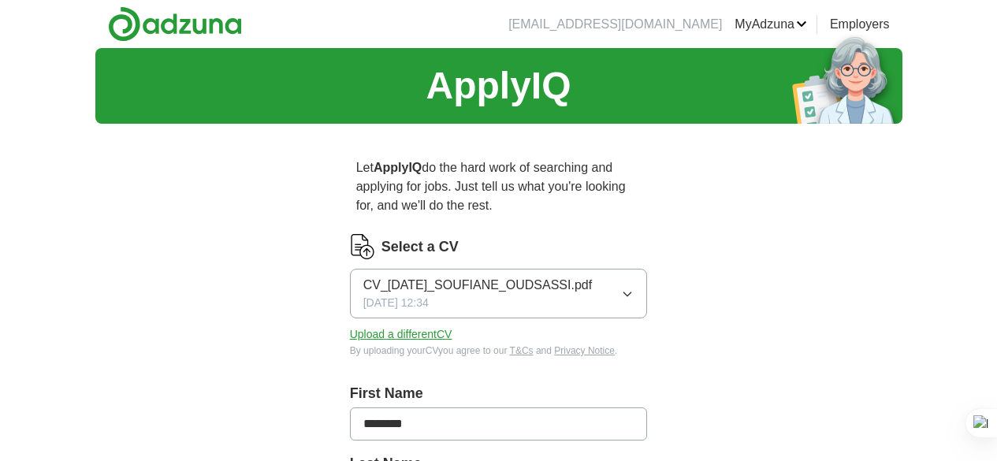 Image resolution: width=997 pixels, height=461 pixels. I want to click on h1: ApplyIQ, so click(498, 86).